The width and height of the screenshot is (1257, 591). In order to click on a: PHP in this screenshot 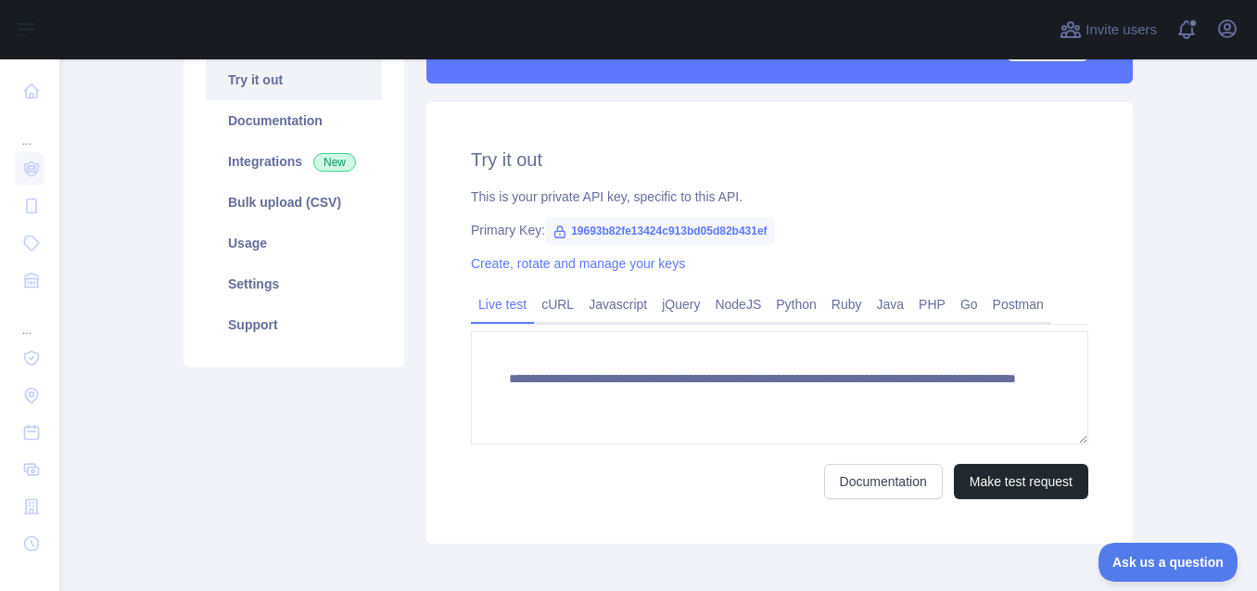, I will do `click(932, 304)`.